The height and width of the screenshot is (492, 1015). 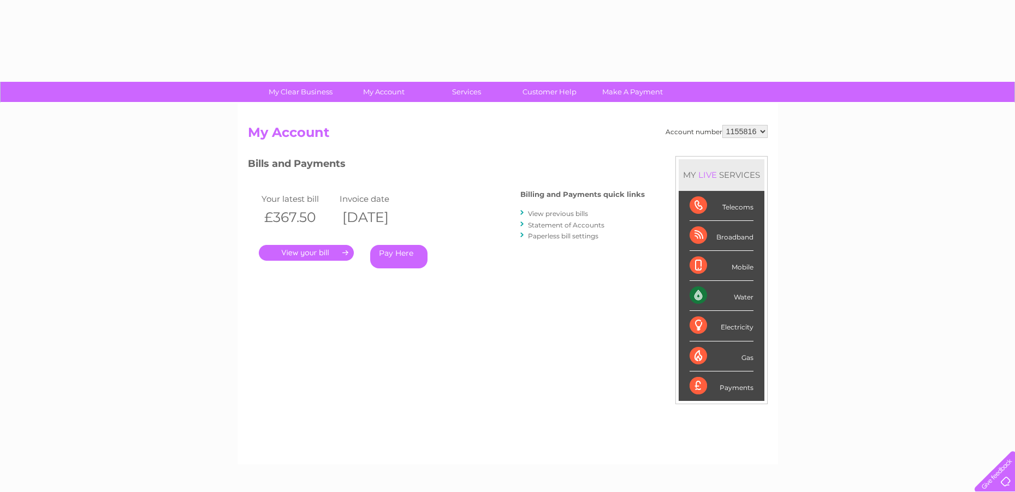 What do you see at coordinates (558, 213) in the screenshot?
I see `a: View previous bills` at bounding box center [558, 213].